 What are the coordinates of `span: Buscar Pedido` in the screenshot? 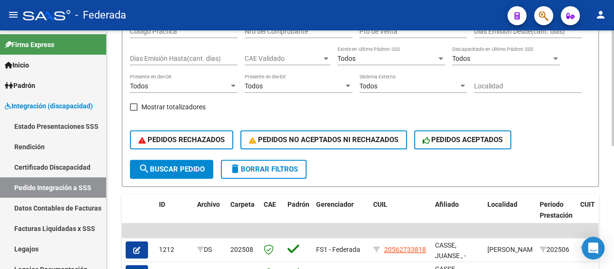 It's located at (171, 169).